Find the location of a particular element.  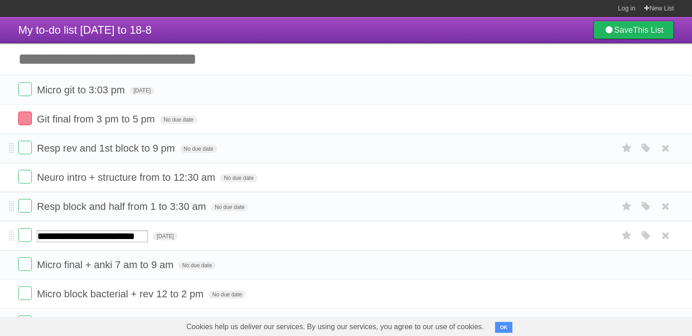

span: Cookies help us deliver our services. By using our services, you agree to our use of cookies. is located at coordinates (335, 327).